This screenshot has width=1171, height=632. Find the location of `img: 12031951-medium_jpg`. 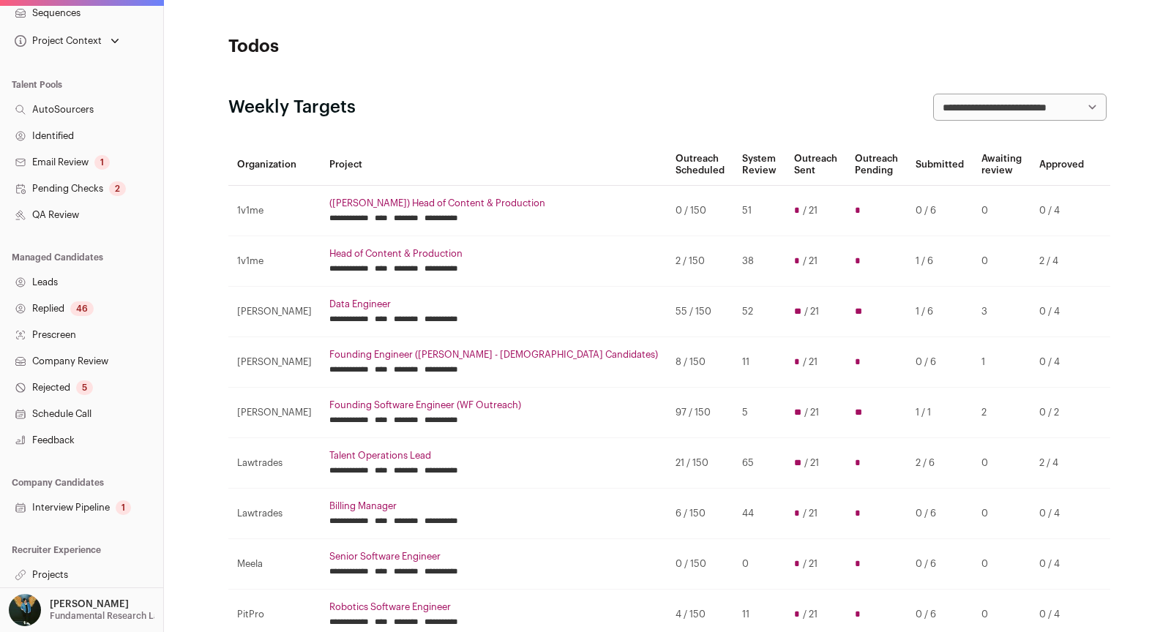

img: 12031951-medium_jpg is located at coordinates (25, 610).